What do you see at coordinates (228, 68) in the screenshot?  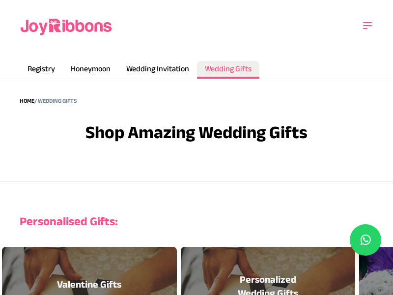 I see `span: Wedding Gifts` at bounding box center [228, 68].